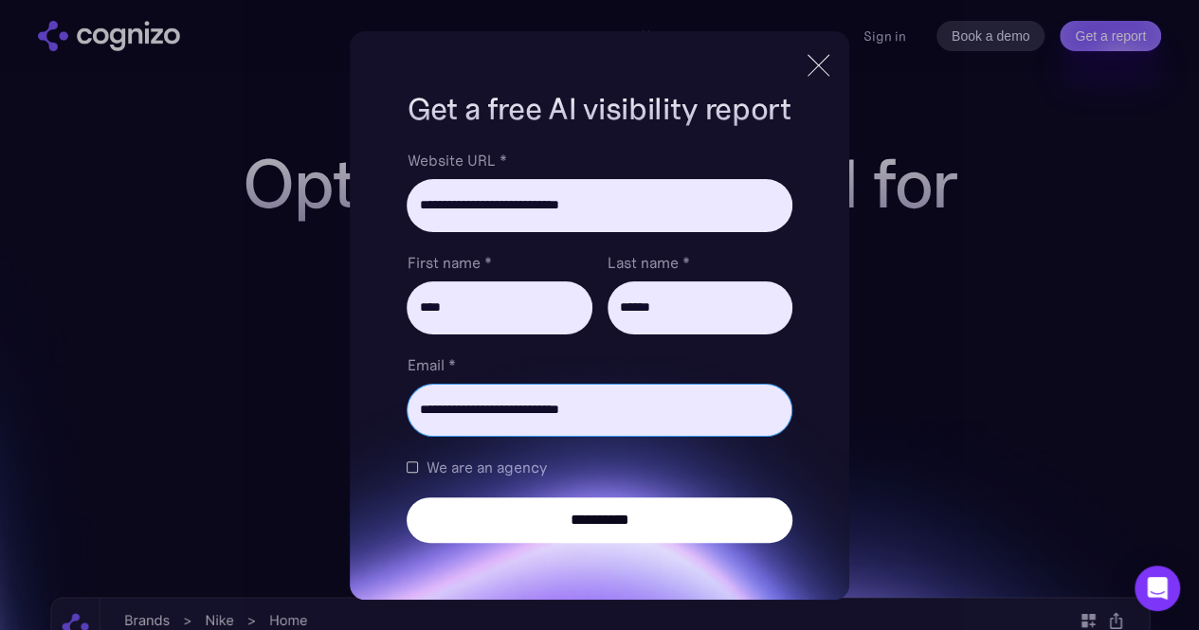  What do you see at coordinates (599, 346) in the screenshot?
I see `form: Brand Report Form` at bounding box center [599, 346].